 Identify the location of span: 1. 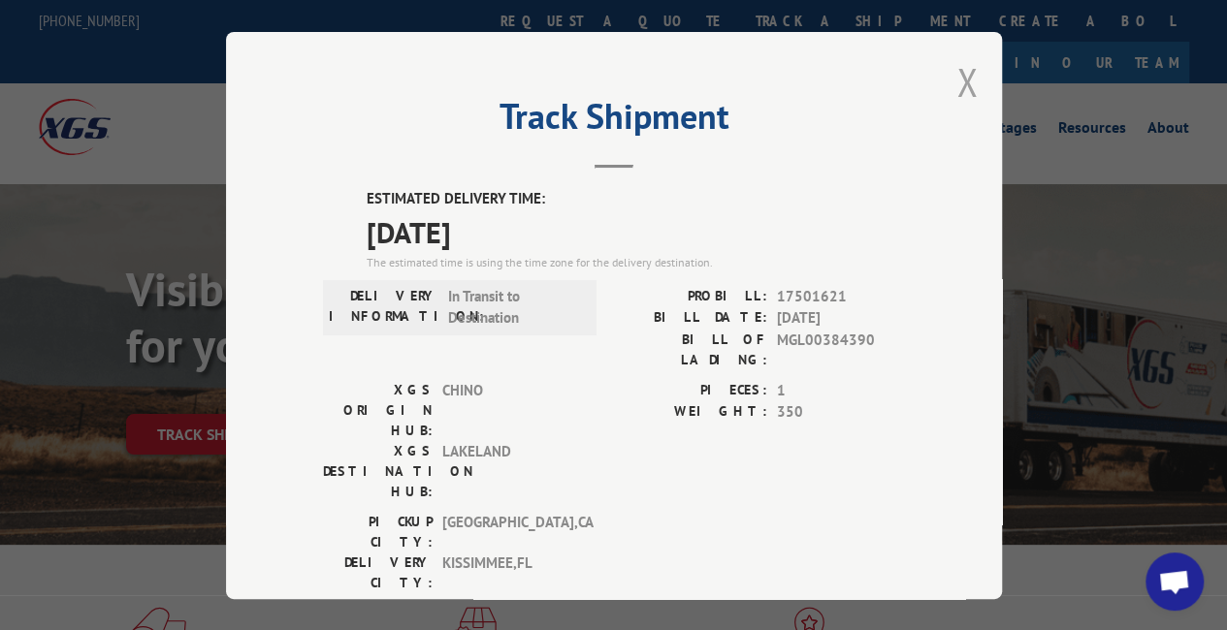
(841, 390).